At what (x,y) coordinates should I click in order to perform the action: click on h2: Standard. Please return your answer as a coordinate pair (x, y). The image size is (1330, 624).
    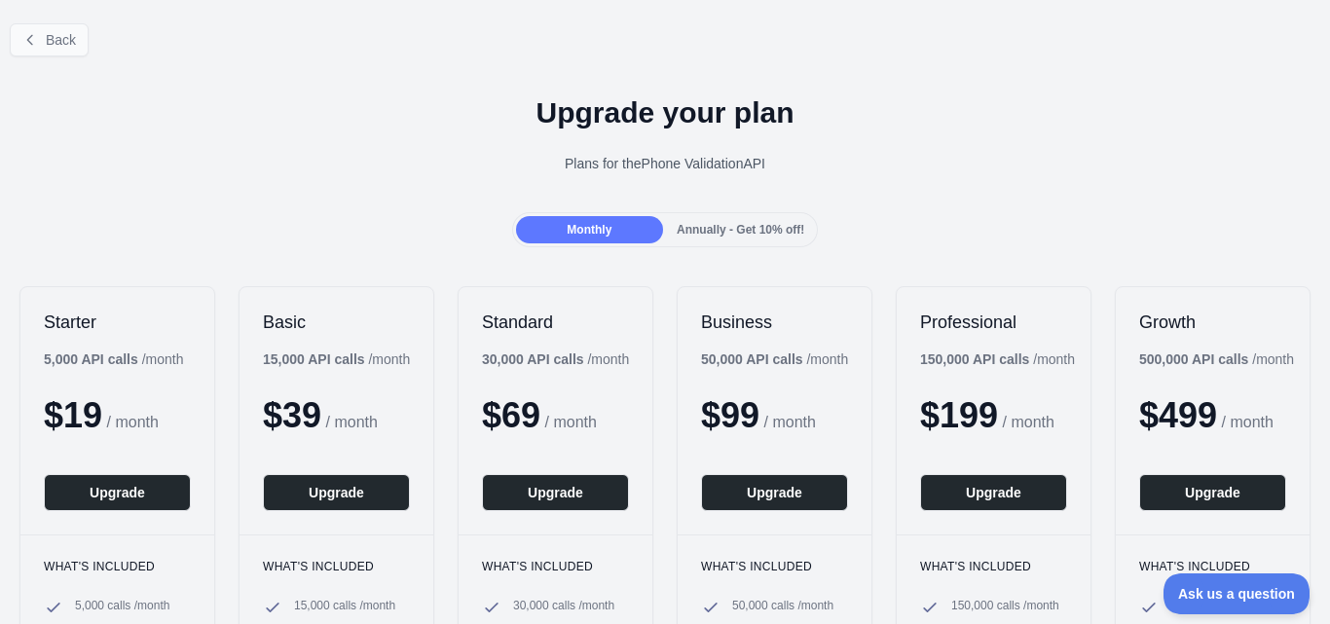
    Looking at the image, I should click on (555, 322).